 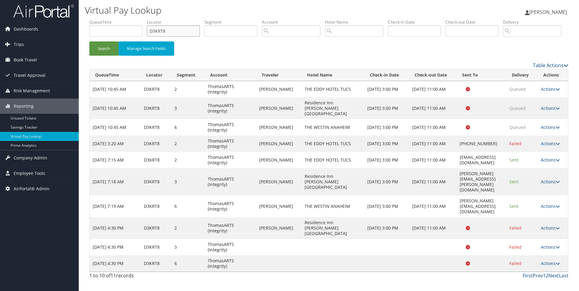 I want to click on span: Dashboards, so click(x=26, y=29).